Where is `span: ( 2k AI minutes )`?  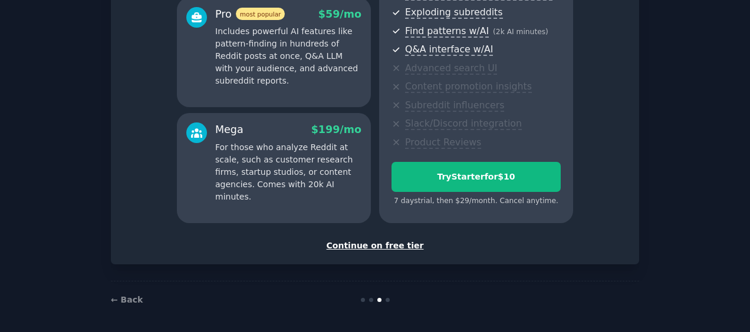
span: ( 2k AI minutes ) is located at coordinates (520, 32).